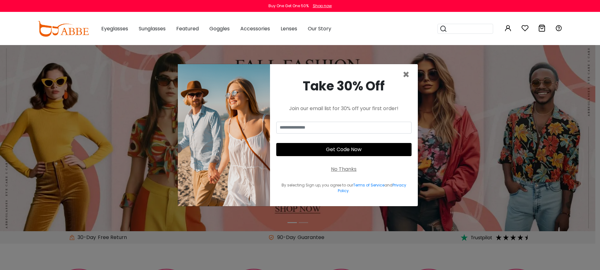 This screenshot has height=270, width=600. What do you see at coordinates (219, 28) in the screenshot?
I see `span: Goggles` at bounding box center [219, 28].